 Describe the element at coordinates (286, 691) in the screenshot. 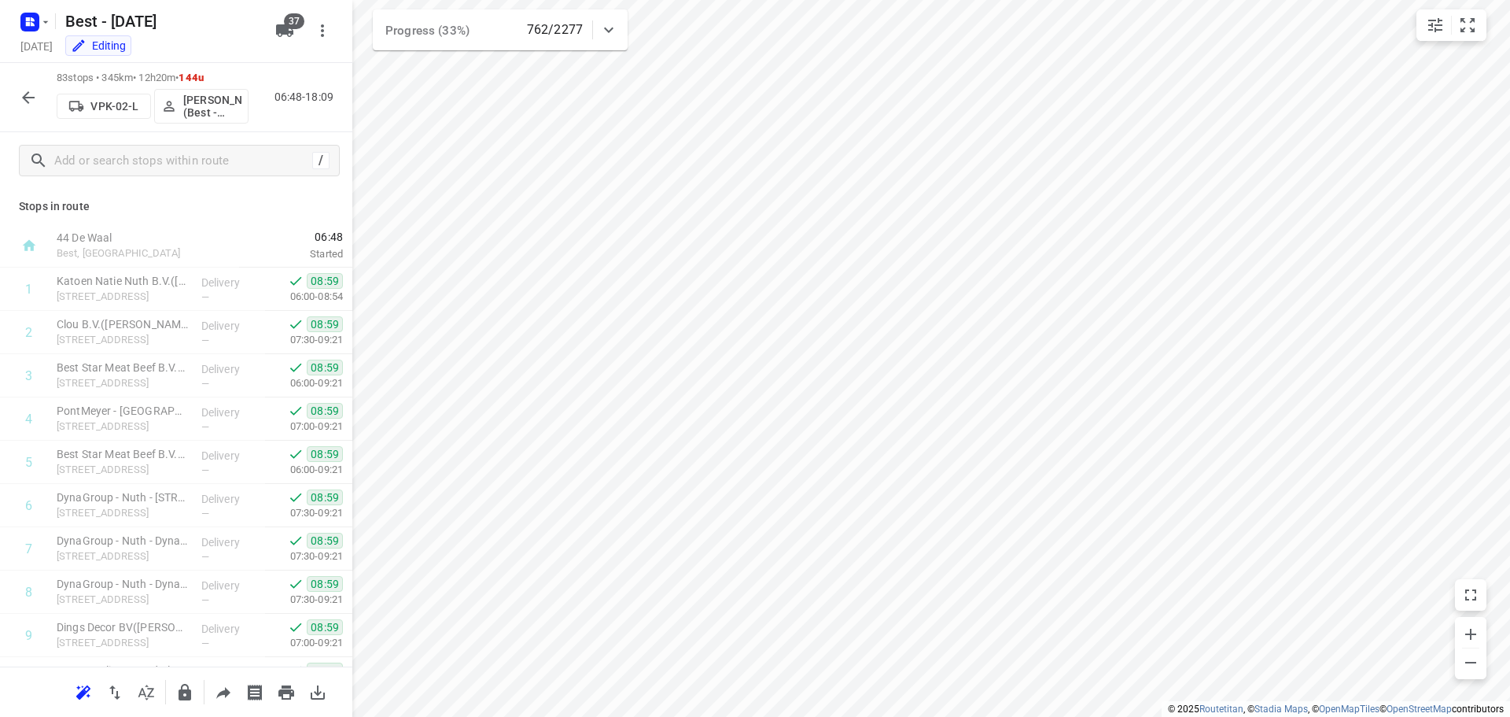

I see `span: Print route` at that location.